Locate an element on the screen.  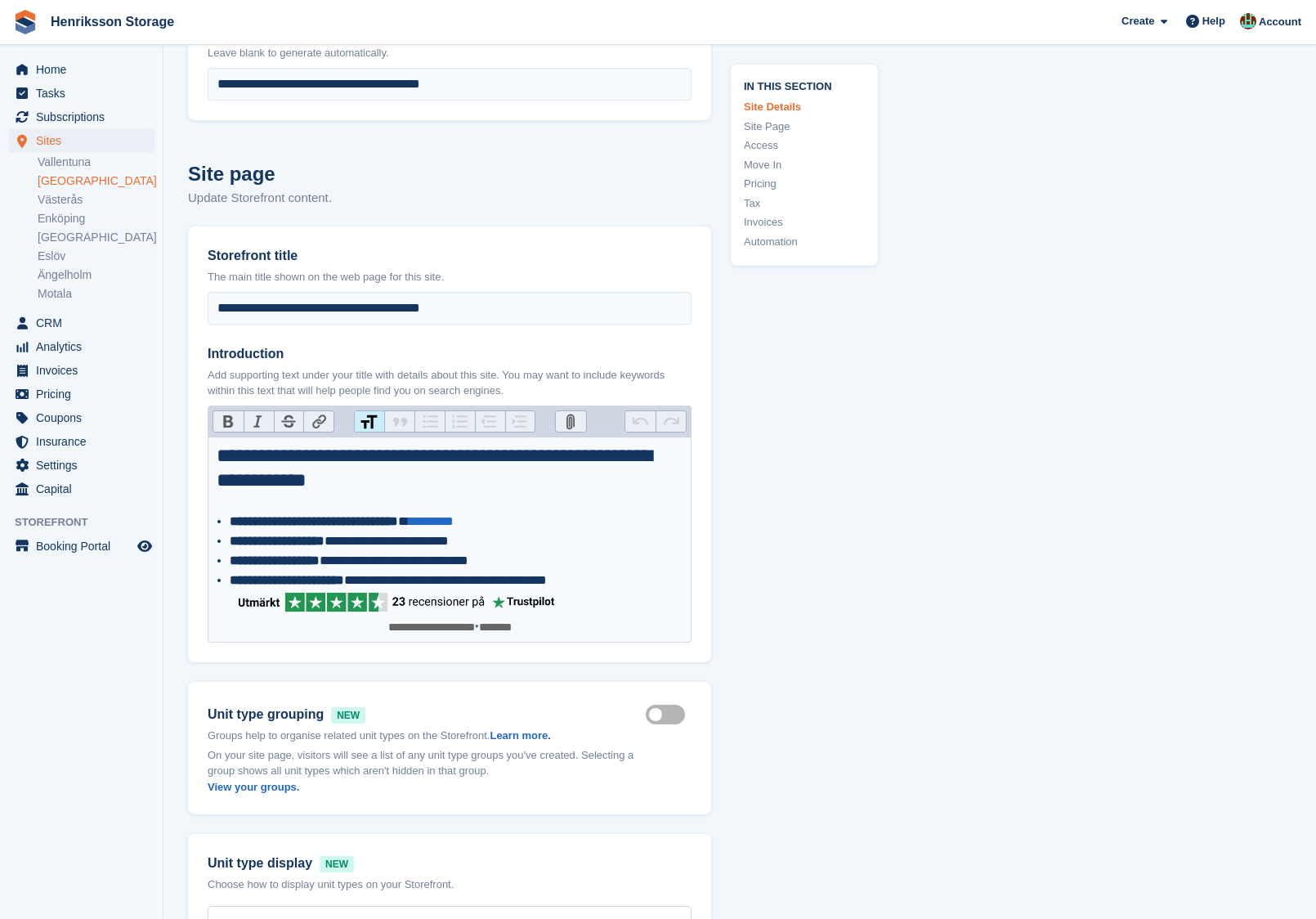
button: Undo is located at coordinates (640, 421).